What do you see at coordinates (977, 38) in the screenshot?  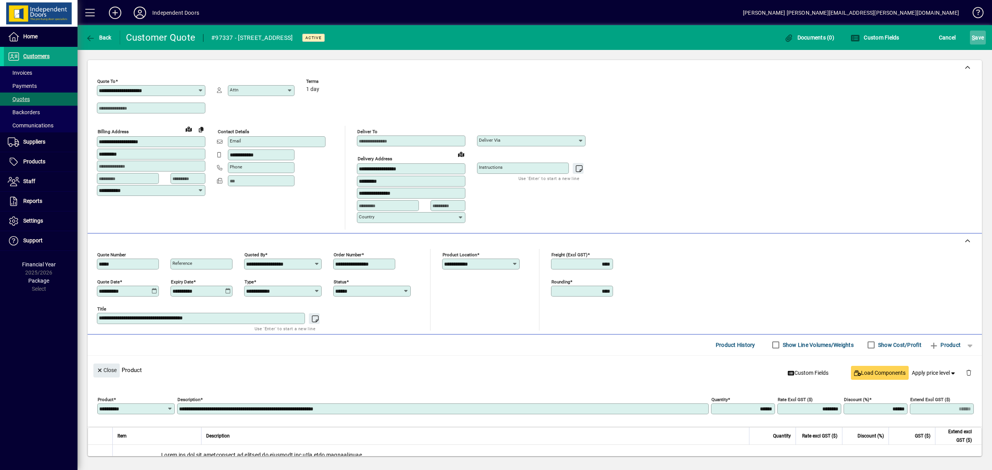 I see `span: ave` at bounding box center [977, 38].